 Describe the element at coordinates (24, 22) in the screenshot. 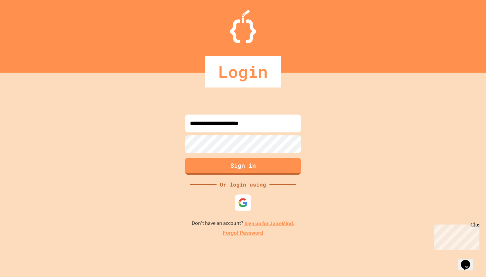

I see `div: Chat with us now!Close` at that location.